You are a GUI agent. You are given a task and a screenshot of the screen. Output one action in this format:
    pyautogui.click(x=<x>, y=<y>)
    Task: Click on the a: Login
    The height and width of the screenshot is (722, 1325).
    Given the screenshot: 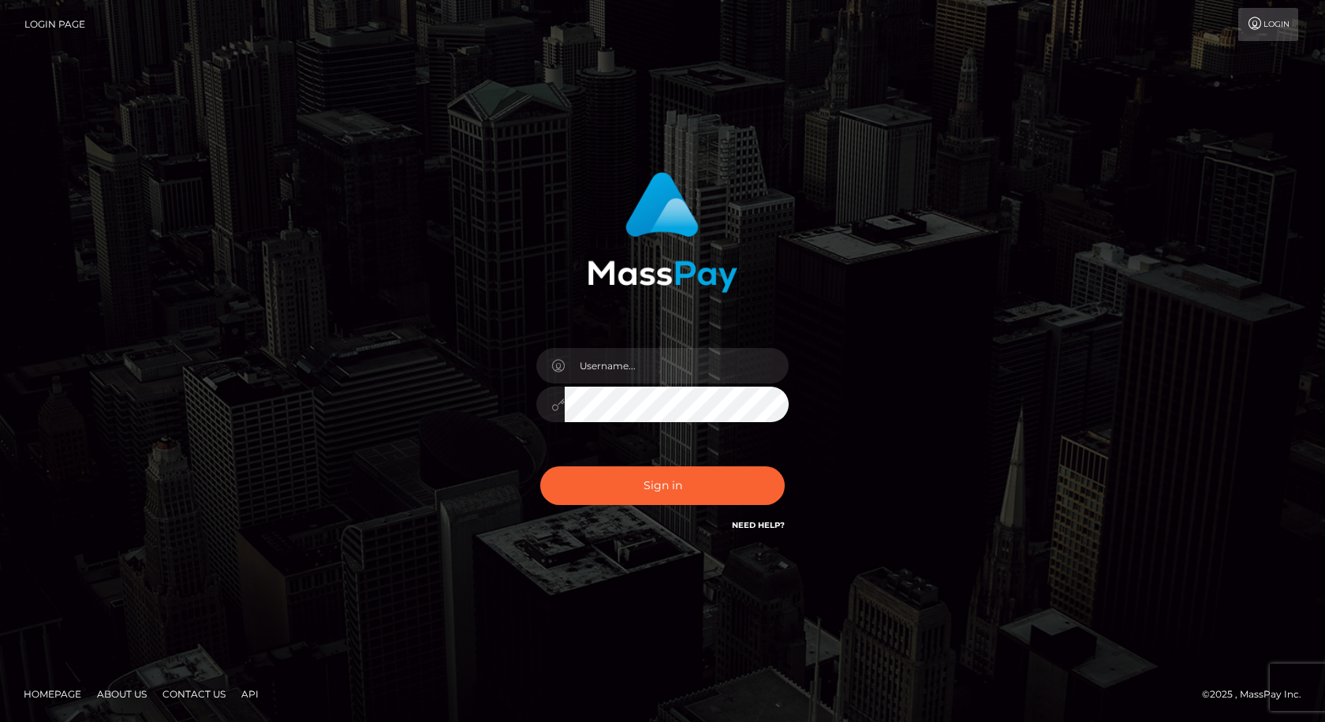 What is the action you would take?
    pyautogui.click(x=1268, y=24)
    